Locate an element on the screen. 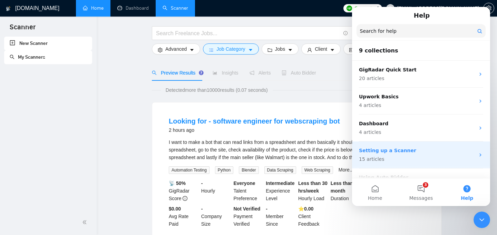 Image resolution: width=497 pixels, height=235 pixels. div: I want to make a bot that can read links from a spreadsheet and then basically it should be able ... is located at coordinates (297, 150).